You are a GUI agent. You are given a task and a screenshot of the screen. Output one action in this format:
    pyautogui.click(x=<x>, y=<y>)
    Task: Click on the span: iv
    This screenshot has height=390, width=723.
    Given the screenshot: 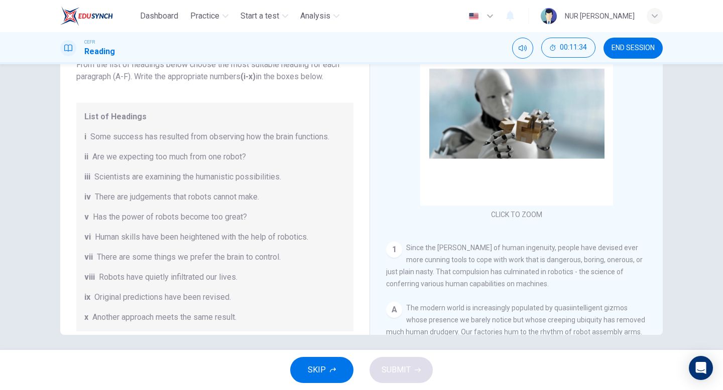 What is the action you would take?
    pyautogui.click(x=87, y=197)
    